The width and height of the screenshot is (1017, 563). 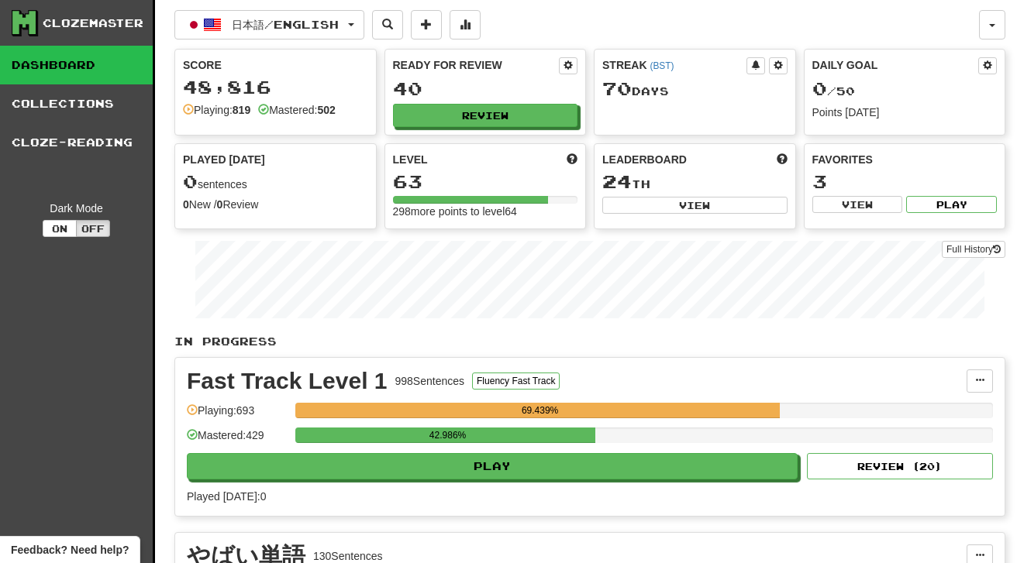 What do you see at coordinates (895, 66) in the screenshot?
I see `div: Daily Goal` at bounding box center [895, 66].